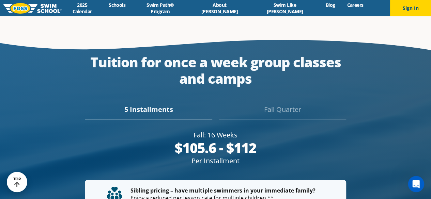  Describe the element at coordinates (215, 148) in the screenshot. I see `div: $105.6 - $112` at that location.